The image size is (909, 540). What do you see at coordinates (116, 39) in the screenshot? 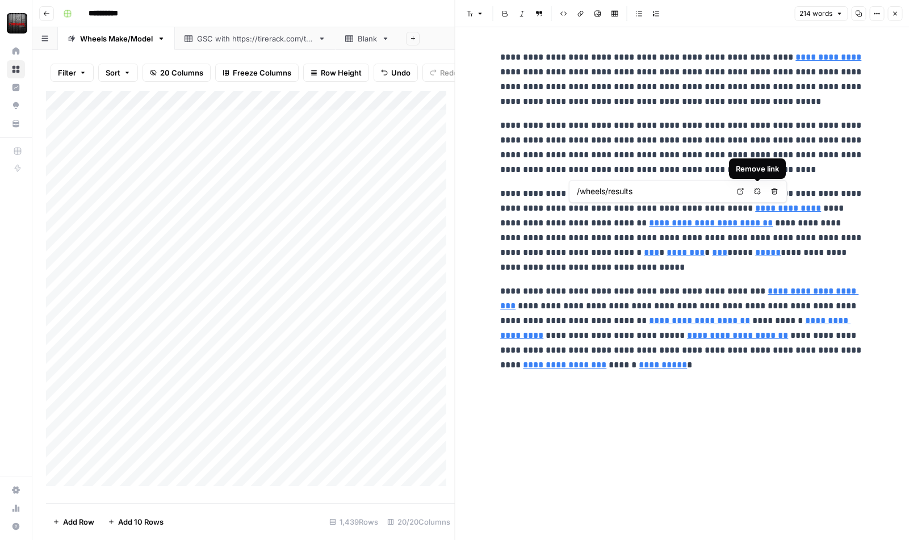
I see `a: Wheels Make/Model` at bounding box center [116, 39].